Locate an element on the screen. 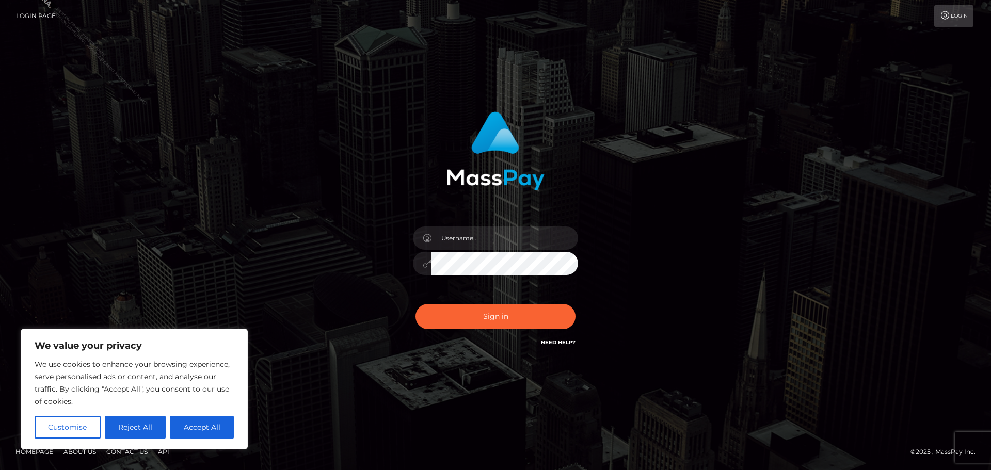 The width and height of the screenshot is (991, 470). div: © 2025 , MassPay Inc. is located at coordinates (947, 452).